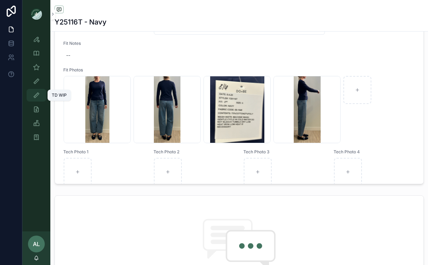 Image resolution: width=428 pixels, height=265 pixels. What do you see at coordinates (284, 152) in the screenshot?
I see `span: Tech Photo 3` at bounding box center [284, 152].